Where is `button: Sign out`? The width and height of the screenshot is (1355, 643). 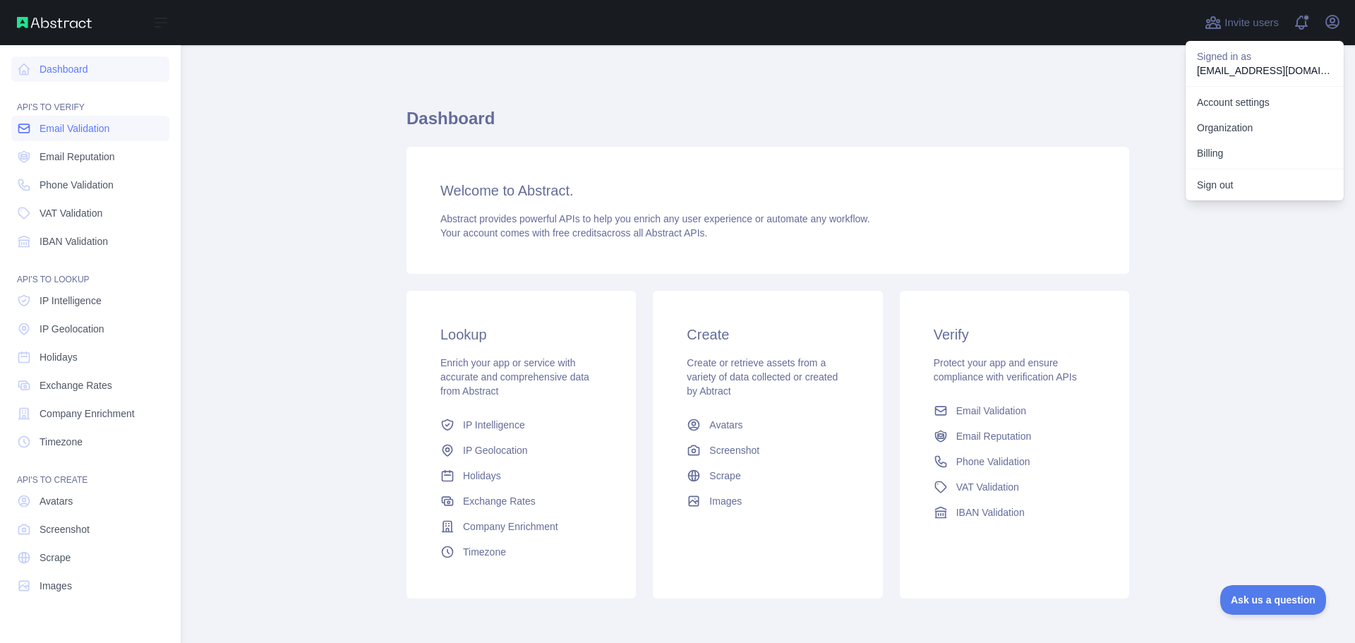
button: Sign out is located at coordinates (1265, 185).